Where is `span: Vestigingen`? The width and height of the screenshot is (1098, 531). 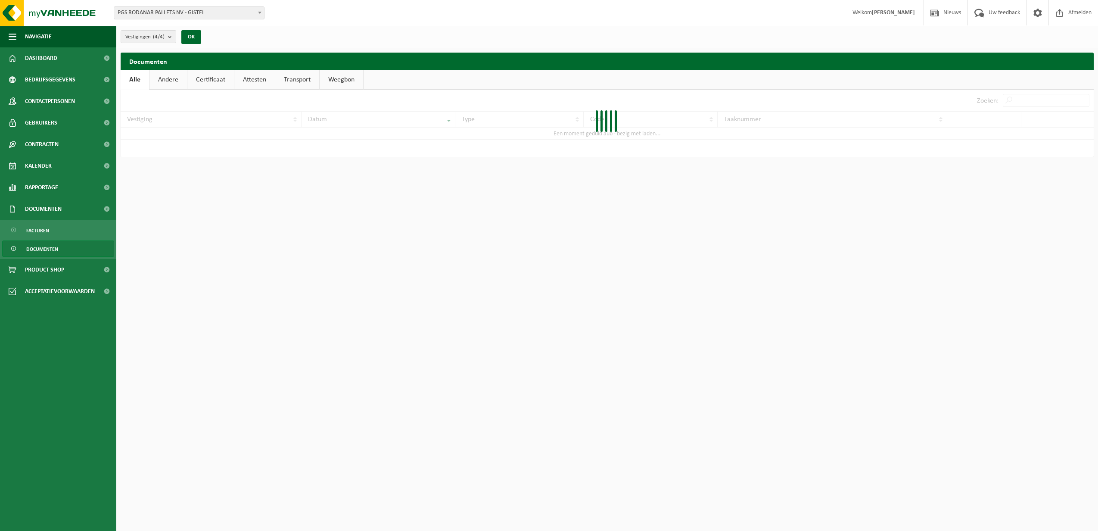
span: Vestigingen is located at coordinates (145, 37).